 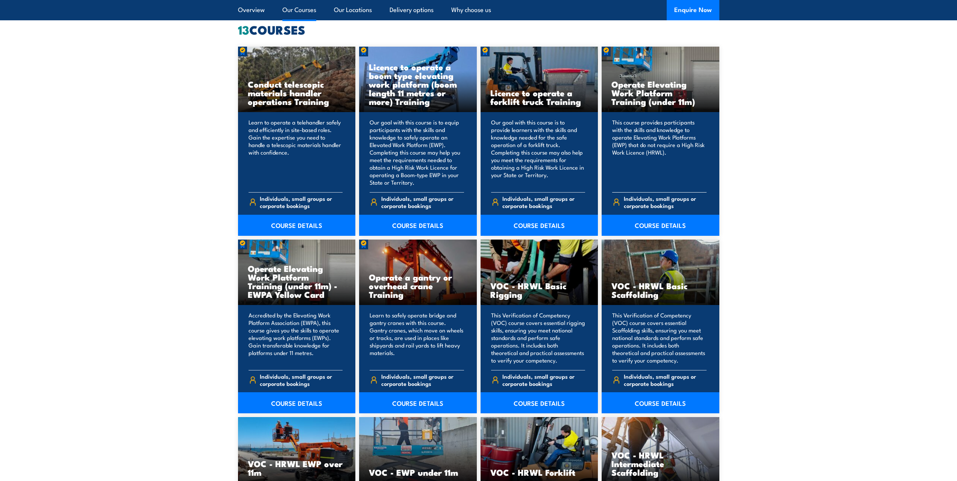 I want to click on h3: Licence to operate a boom type elevating work platform (boom length 11 metres or more) Training, so click(x=418, y=84).